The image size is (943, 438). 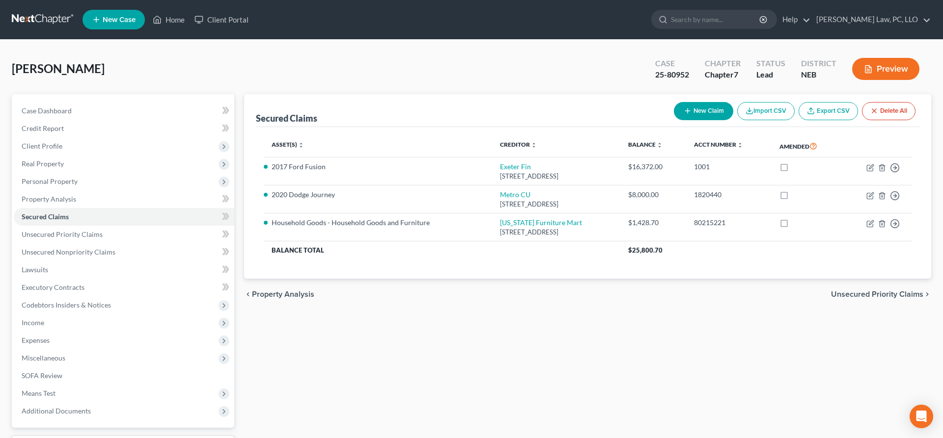 What do you see at coordinates (124, 252) in the screenshot?
I see `a: Unsecured Nonpriority Claims` at bounding box center [124, 252].